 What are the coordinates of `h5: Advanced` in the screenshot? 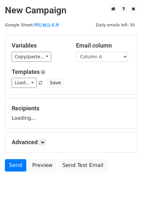 It's located at (71, 142).